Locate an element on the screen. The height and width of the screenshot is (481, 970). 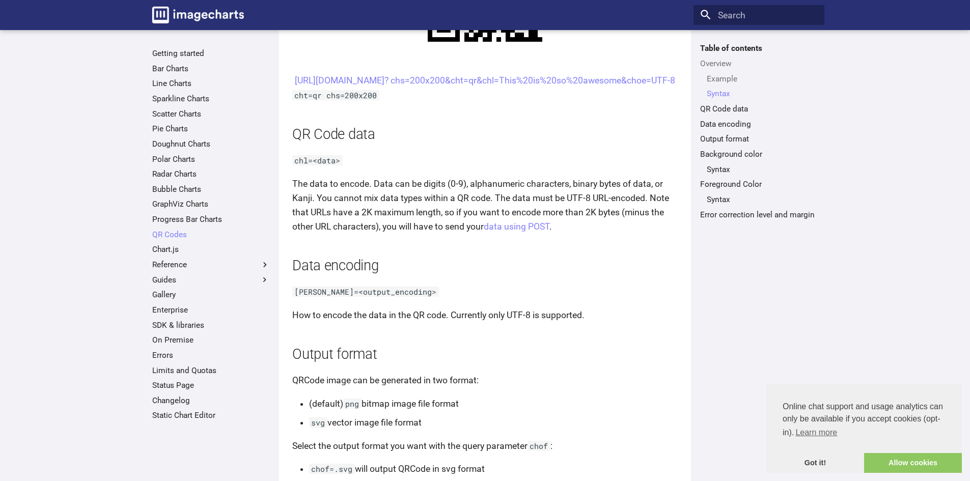
img: logo is located at coordinates (198, 15).